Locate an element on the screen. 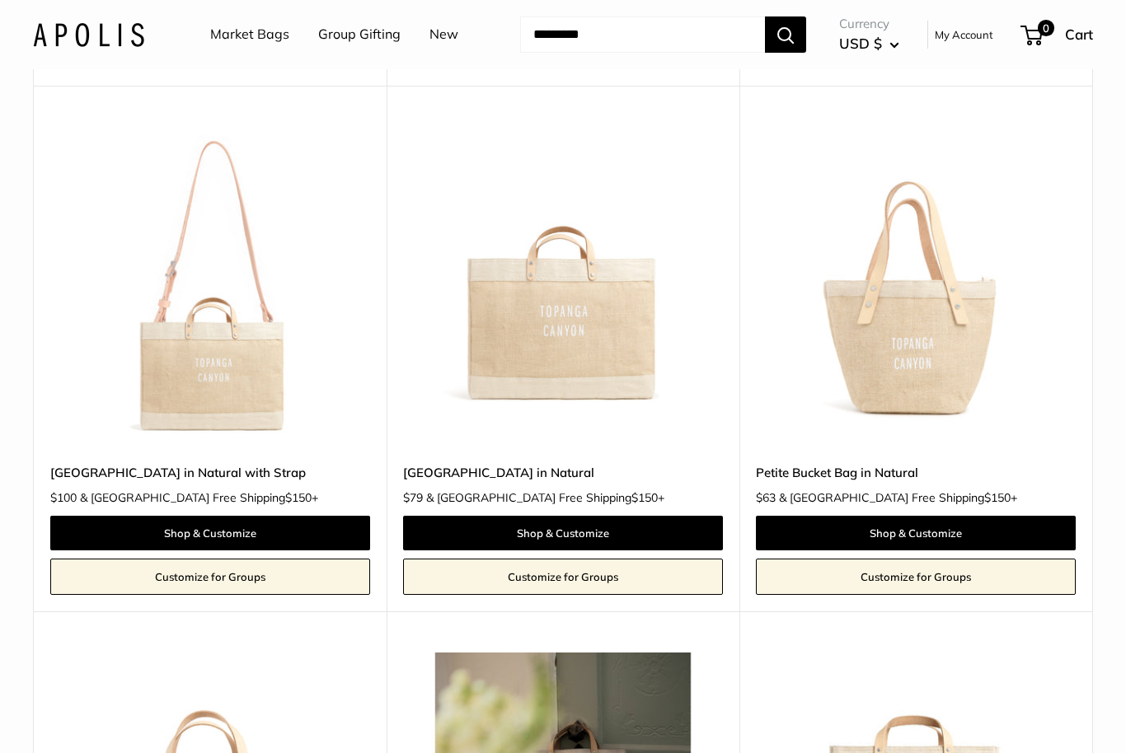  a: Market Bags is located at coordinates (250, 35).